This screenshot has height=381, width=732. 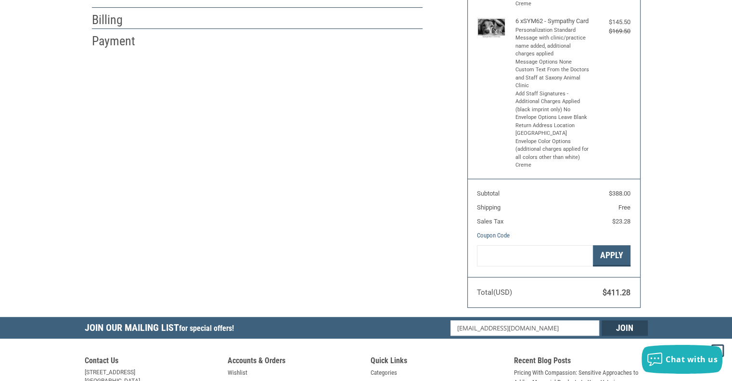 What do you see at coordinates (162, 329) in the screenshot?
I see `h5: Join Our Mailing List` at bounding box center [162, 329].